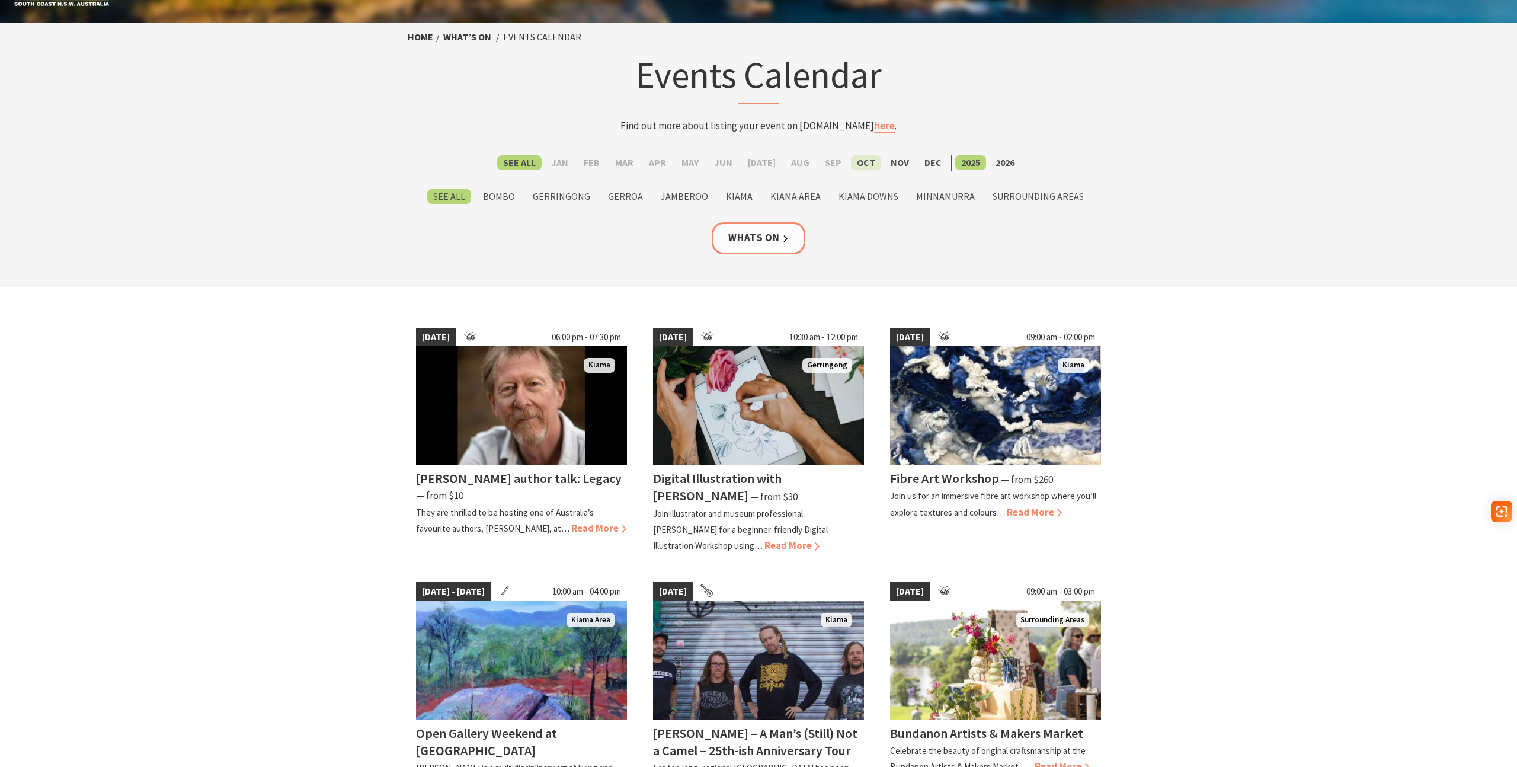  What do you see at coordinates (1027, 480) in the screenshot?
I see `span: ⁠— from $260` at bounding box center [1027, 480].